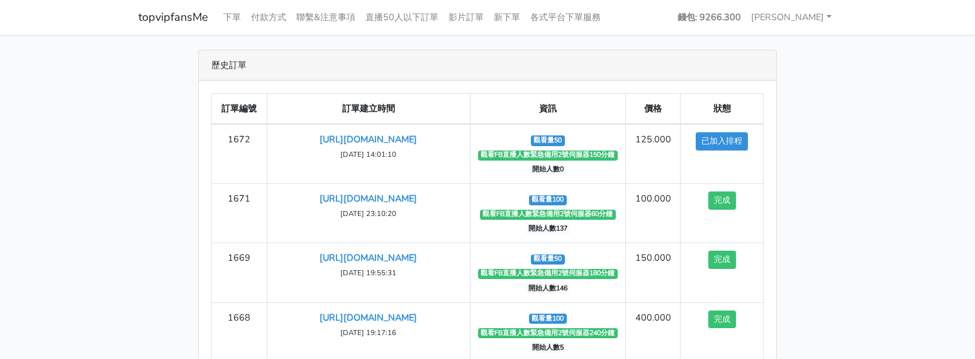 The height and width of the screenshot is (359, 975). Describe the element at coordinates (566, 17) in the screenshot. I see `a: 各式平台下單服務` at that location.